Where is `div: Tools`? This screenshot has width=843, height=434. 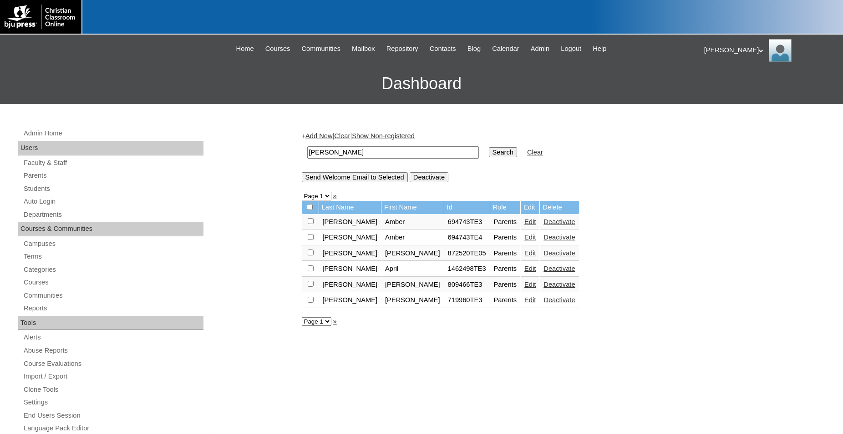 div: Tools is located at coordinates (111, 323).